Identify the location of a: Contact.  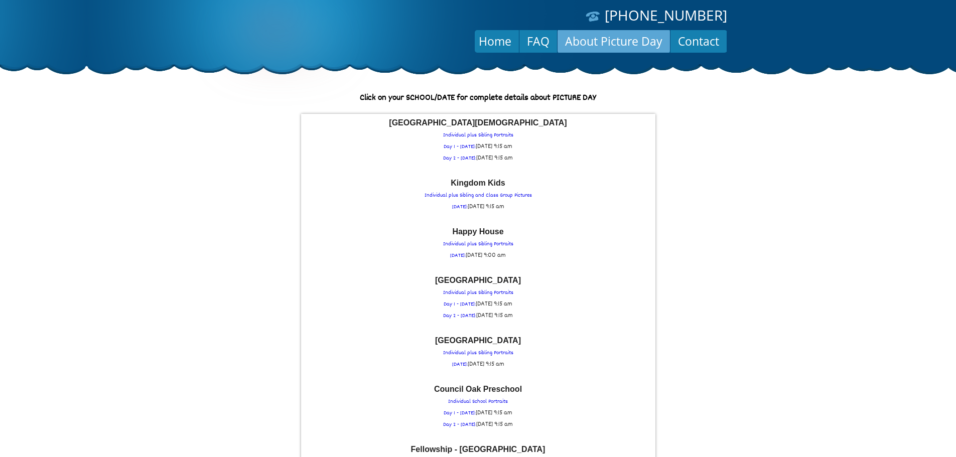
(699, 41).